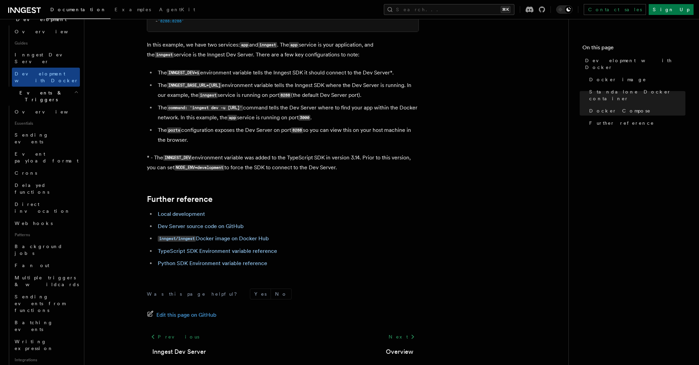 The width and height of the screenshot is (699, 365). I want to click on span: AgentKit, so click(177, 10).